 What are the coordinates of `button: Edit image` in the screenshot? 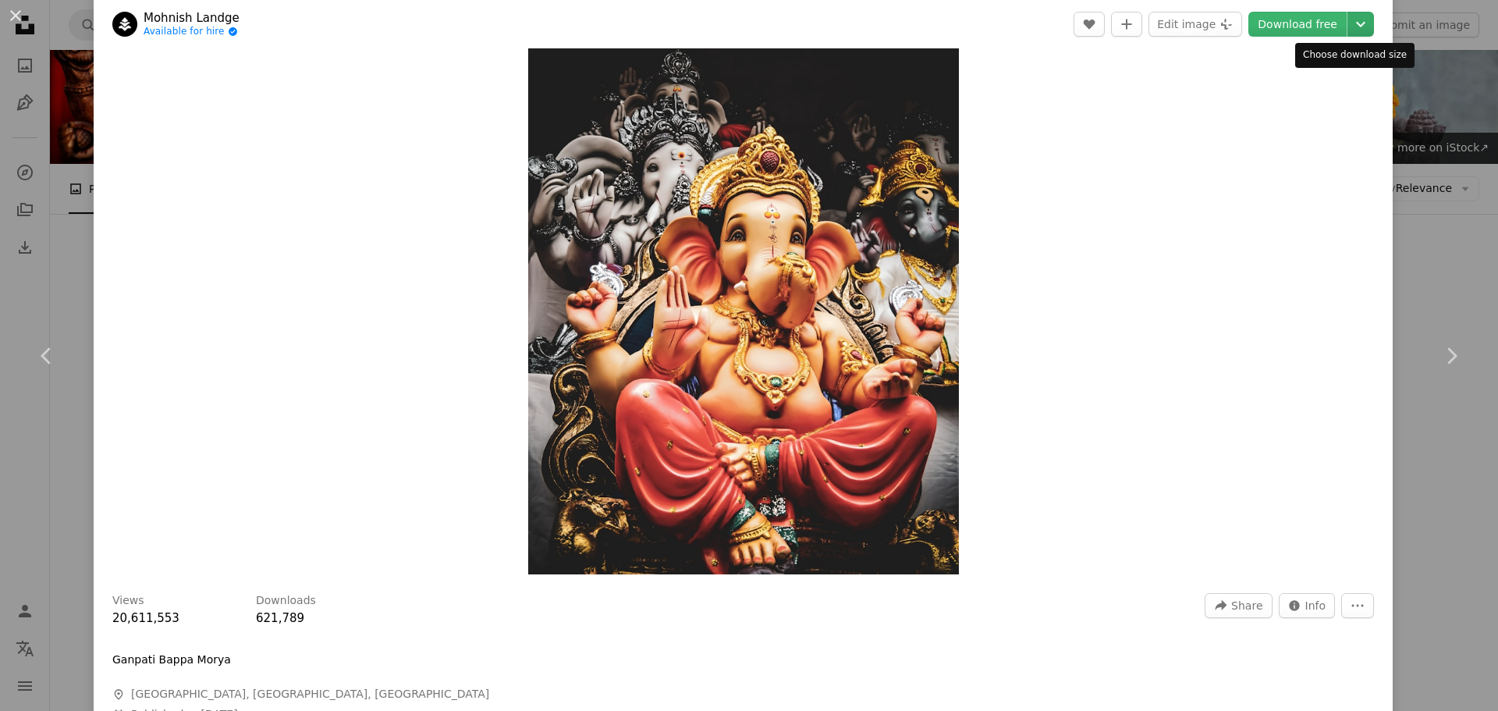 It's located at (1195, 24).